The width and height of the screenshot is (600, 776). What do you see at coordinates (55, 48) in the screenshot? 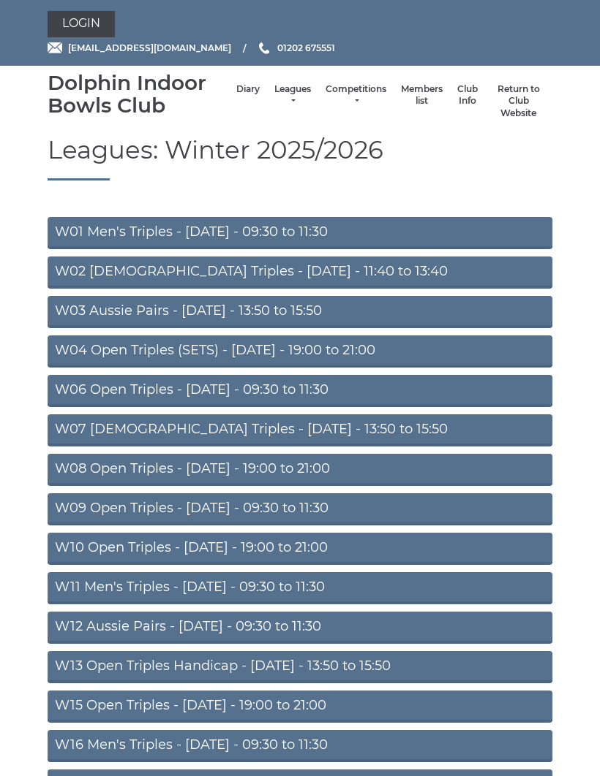
I see `img: Email` at bounding box center [55, 48].